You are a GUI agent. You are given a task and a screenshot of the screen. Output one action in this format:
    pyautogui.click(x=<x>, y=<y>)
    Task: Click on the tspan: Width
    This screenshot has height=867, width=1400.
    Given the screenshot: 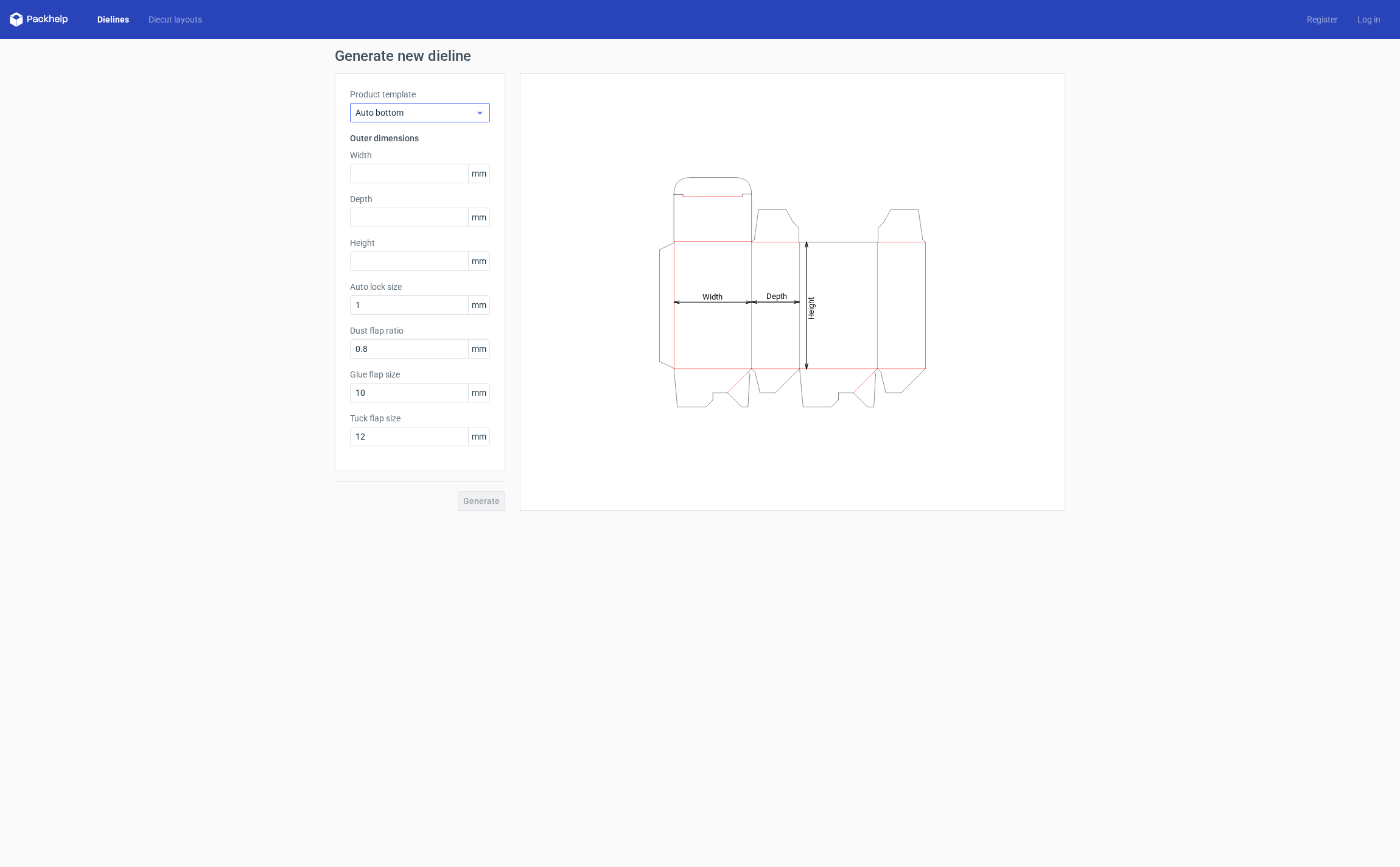 What is the action you would take?
    pyautogui.click(x=712, y=296)
    